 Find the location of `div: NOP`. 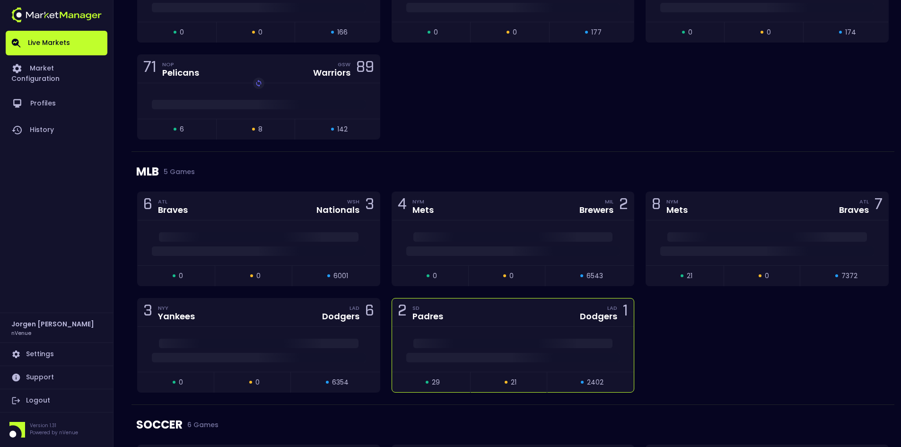

div: NOP is located at coordinates (181, 64).